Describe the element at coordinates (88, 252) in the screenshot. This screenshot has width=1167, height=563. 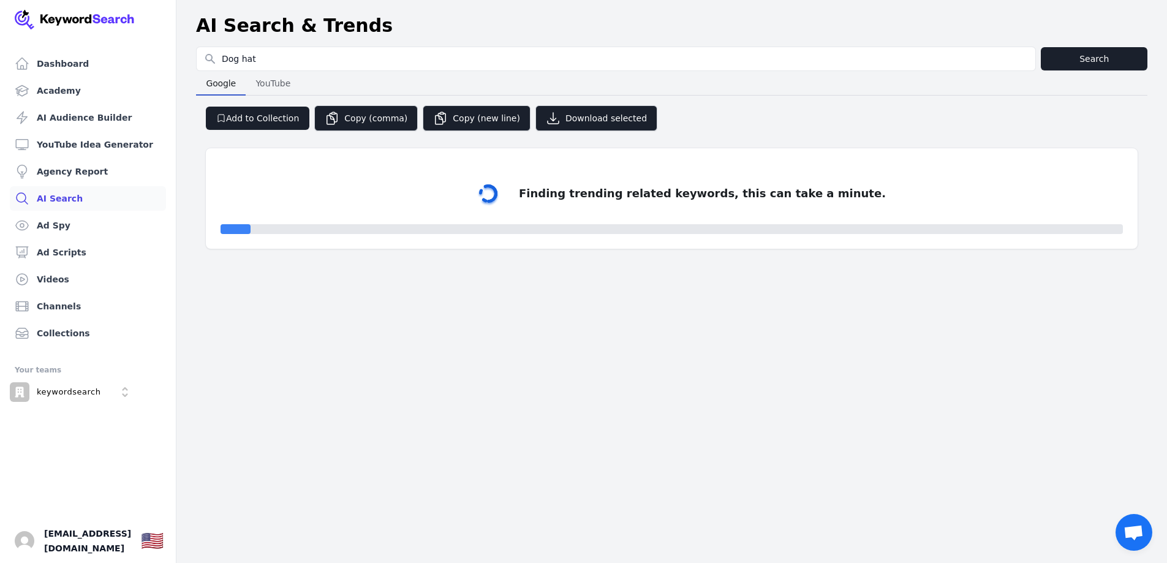
I see `a: Ad Scripts` at that location.